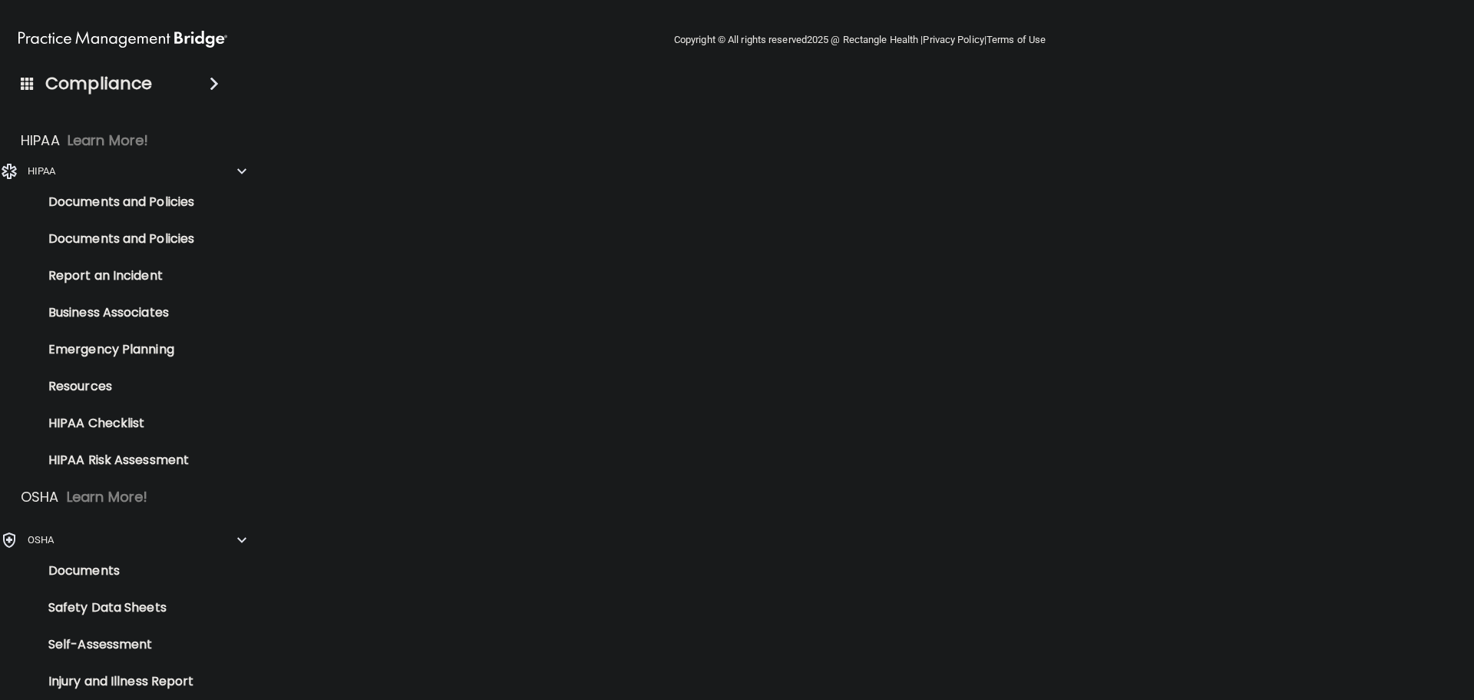 Image resolution: width=1474 pixels, height=700 pixels. What do you see at coordinates (1016, 39) in the screenshot?
I see `a: Terms of Use` at bounding box center [1016, 39].